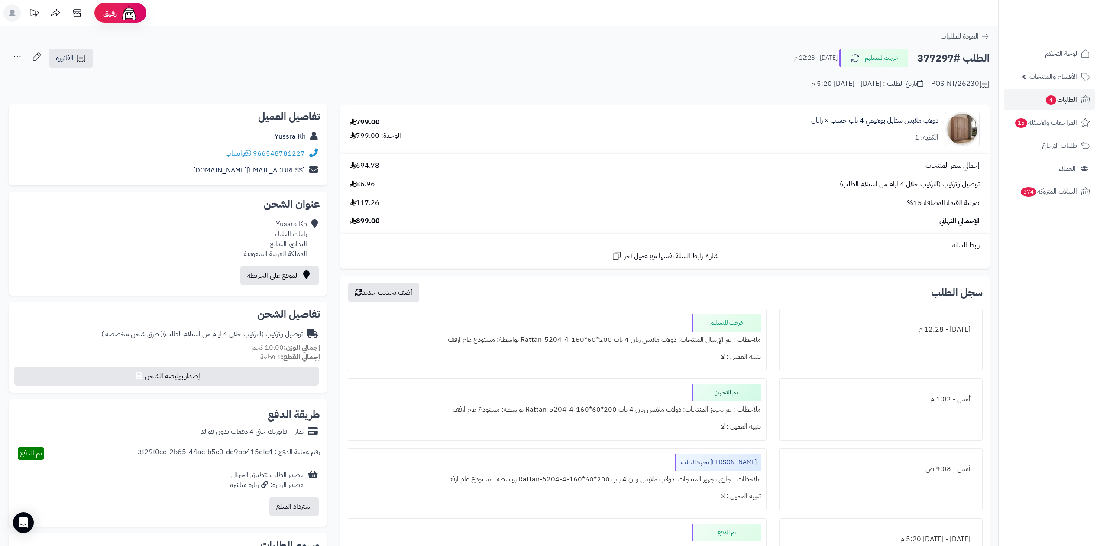 This screenshot has height=546, width=1100. Describe the element at coordinates (290, 357) in the screenshot. I see `small: 1 قطعة` at that location.